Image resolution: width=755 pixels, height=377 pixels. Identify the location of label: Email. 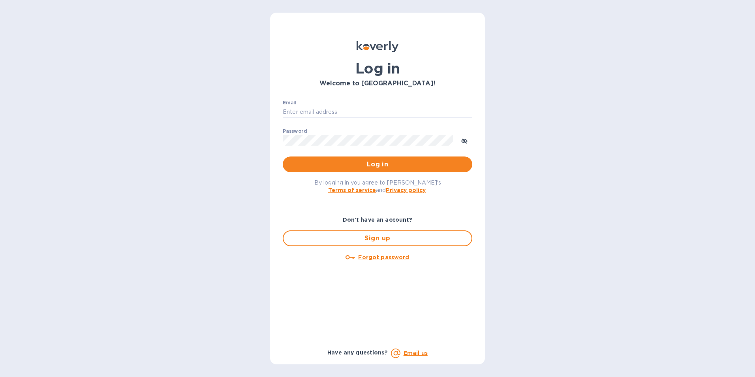
(289, 103).